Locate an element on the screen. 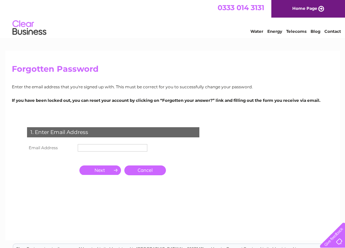  a: 0333 014 3131 is located at coordinates (241, 7).